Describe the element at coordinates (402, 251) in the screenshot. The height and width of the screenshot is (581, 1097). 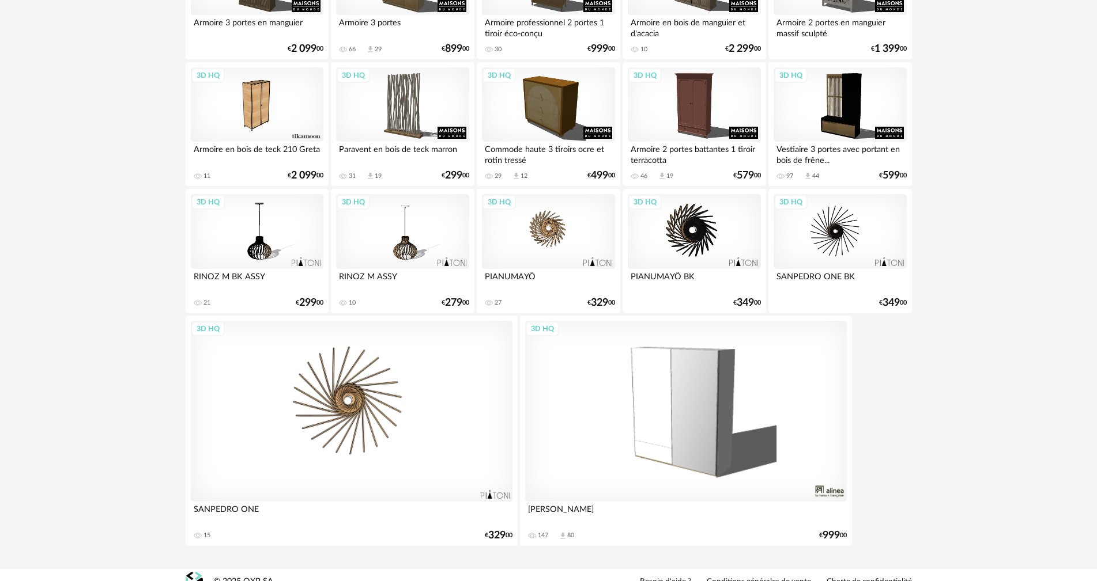
I see `a: 3D HQ RINOZ M ASSY 10 €27900` at that location.